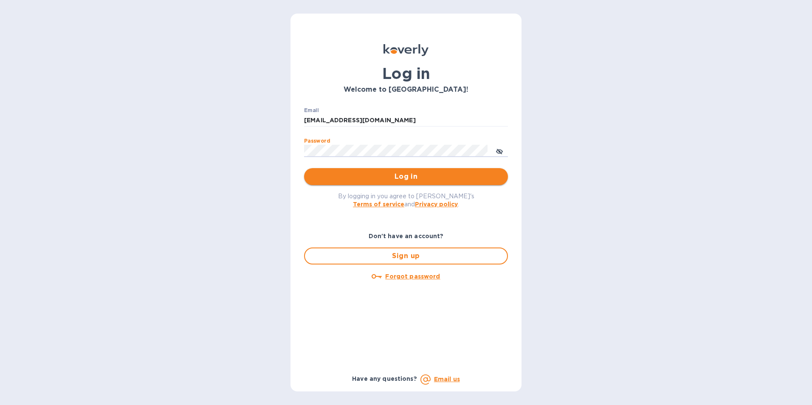 This screenshot has width=812, height=405. What do you see at coordinates (406, 50) in the screenshot?
I see `img: Koverly` at bounding box center [406, 50].